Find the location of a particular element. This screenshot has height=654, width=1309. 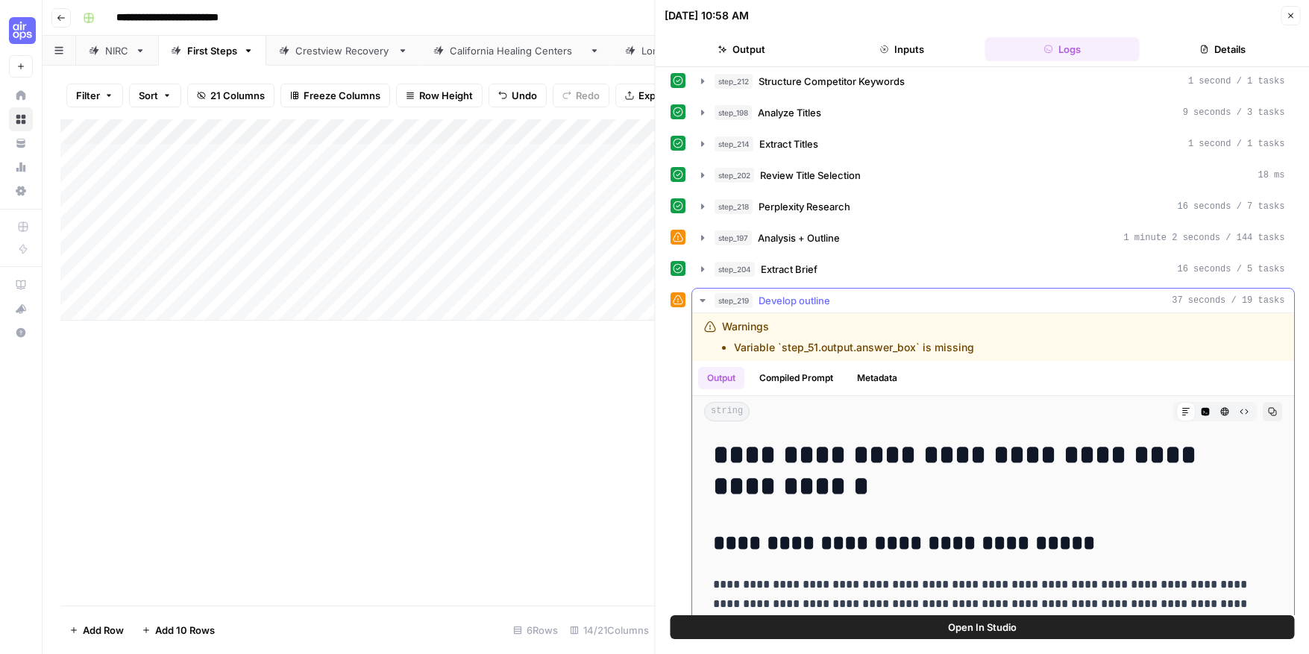

span: 16 seconds / 5 tasks is located at coordinates (1230, 269).